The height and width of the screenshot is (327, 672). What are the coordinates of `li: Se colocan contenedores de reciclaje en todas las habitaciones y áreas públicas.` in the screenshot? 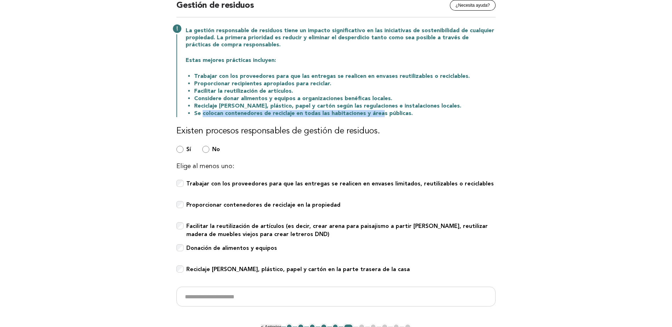 It's located at (345, 113).